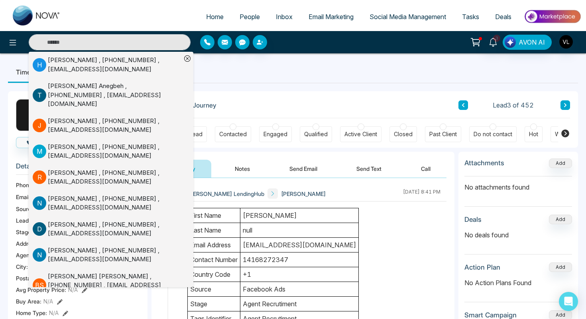 This screenshot has width=586, height=319. Describe the element at coordinates (39, 152) in the screenshot. I see `p: M` at that location.